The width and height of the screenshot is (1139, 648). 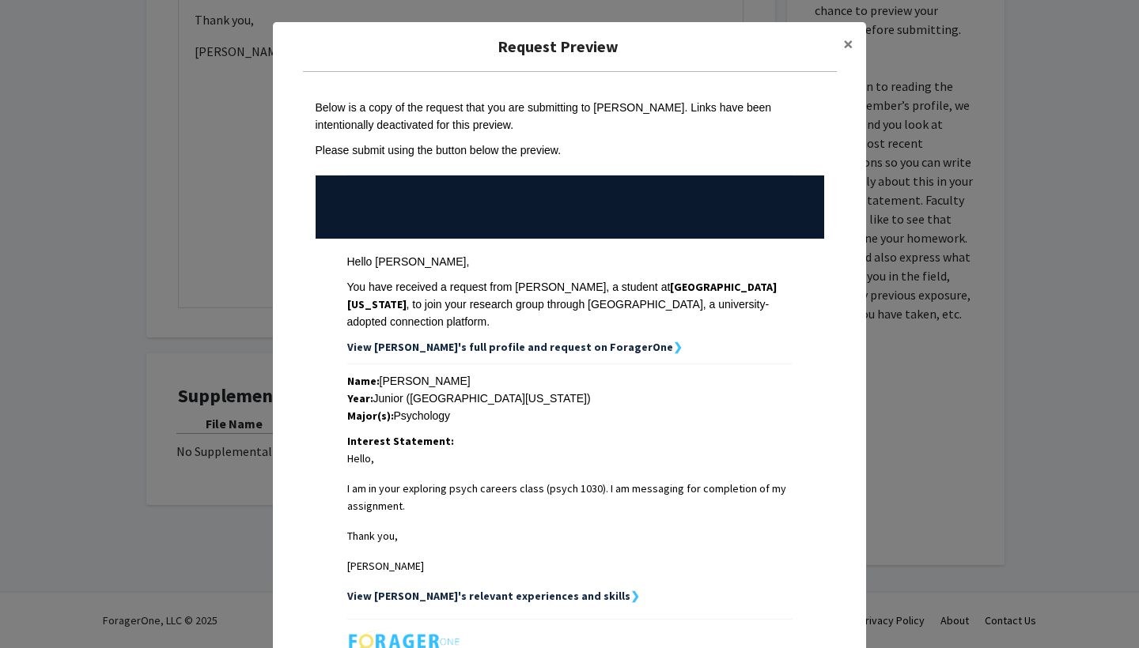 I want to click on button: Close, so click(x=848, y=44).